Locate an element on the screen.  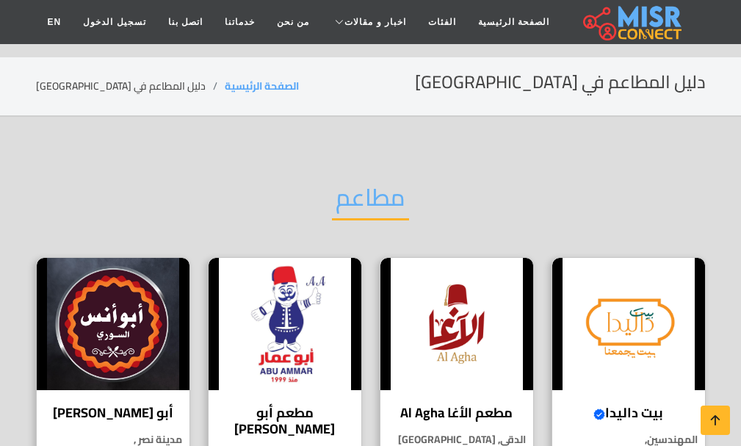
a: من نحن is located at coordinates (293, 22).